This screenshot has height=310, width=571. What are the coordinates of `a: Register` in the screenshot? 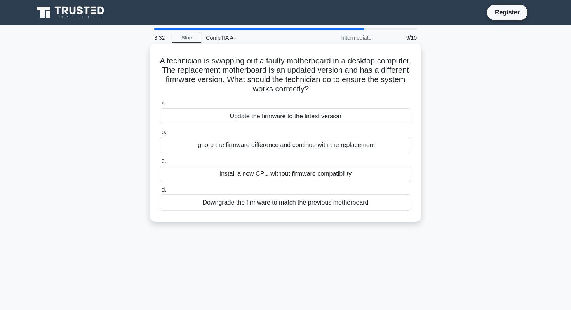 It's located at (508, 12).